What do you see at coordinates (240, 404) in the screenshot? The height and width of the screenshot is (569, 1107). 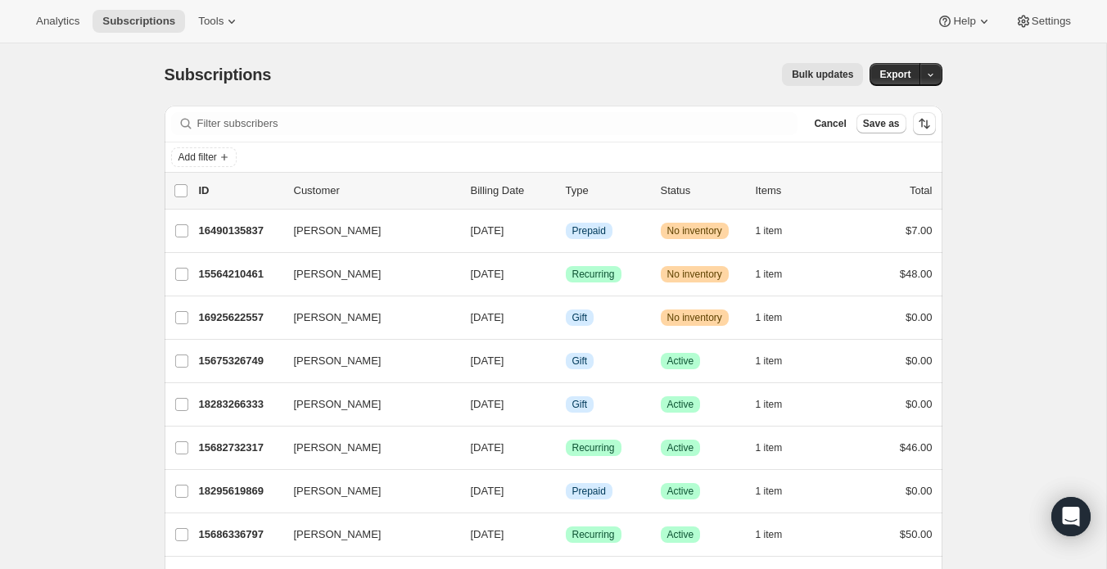 I see `p: 18283266333` at bounding box center [240, 404].